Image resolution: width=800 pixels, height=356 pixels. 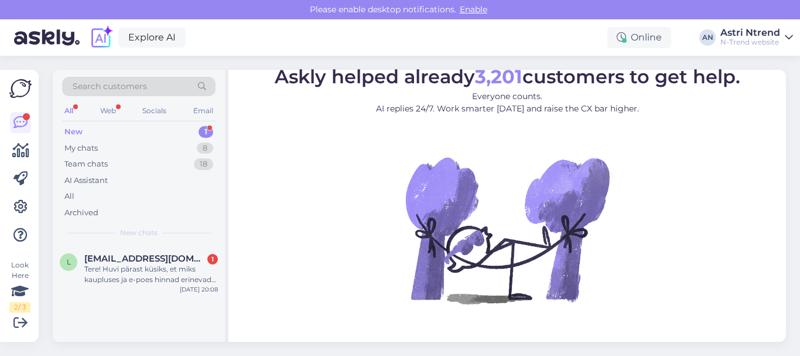 What do you see at coordinates (81, 148) in the screenshot?
I see `div: My chats` at bounding box center [81, 148].